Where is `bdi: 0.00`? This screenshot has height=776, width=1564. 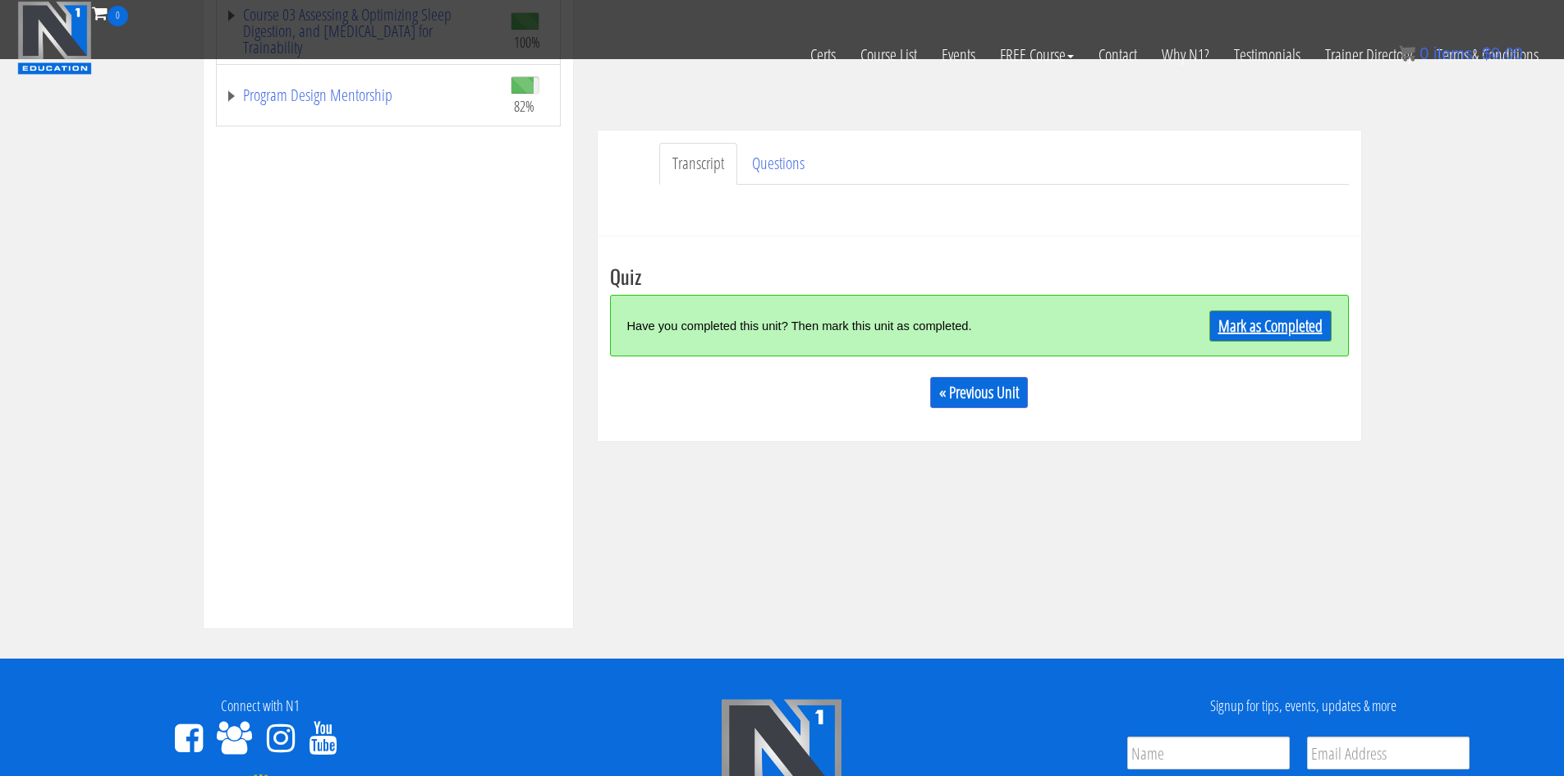
bdi: 0.00 is located at coordinates (1502, 53).